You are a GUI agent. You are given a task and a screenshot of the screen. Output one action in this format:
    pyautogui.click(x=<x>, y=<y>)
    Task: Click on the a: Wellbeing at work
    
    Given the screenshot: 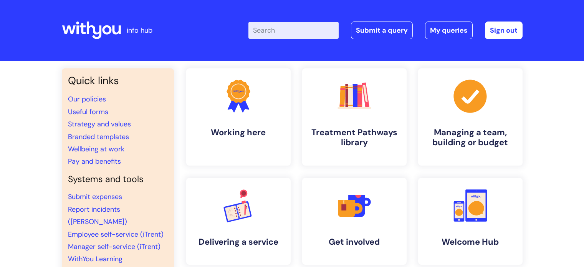 What is the action you would take?
    pyautogui.click(x=96, y=149)
    